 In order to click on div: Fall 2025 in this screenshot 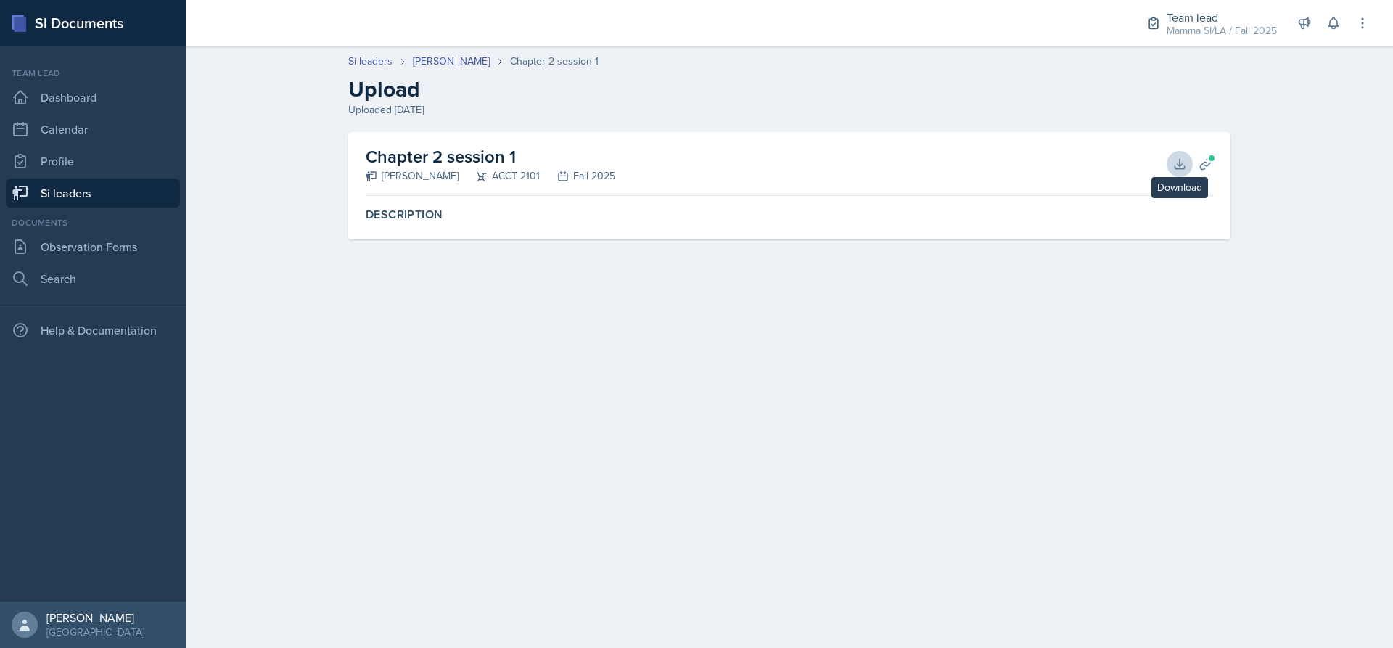, I will do `click(578, 176)`.